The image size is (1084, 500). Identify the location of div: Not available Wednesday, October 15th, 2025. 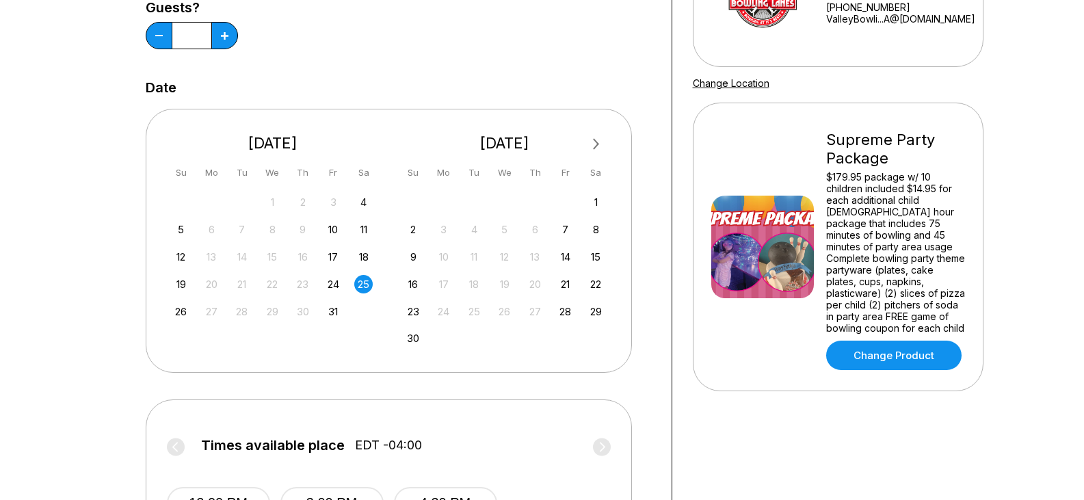
(272, 256).